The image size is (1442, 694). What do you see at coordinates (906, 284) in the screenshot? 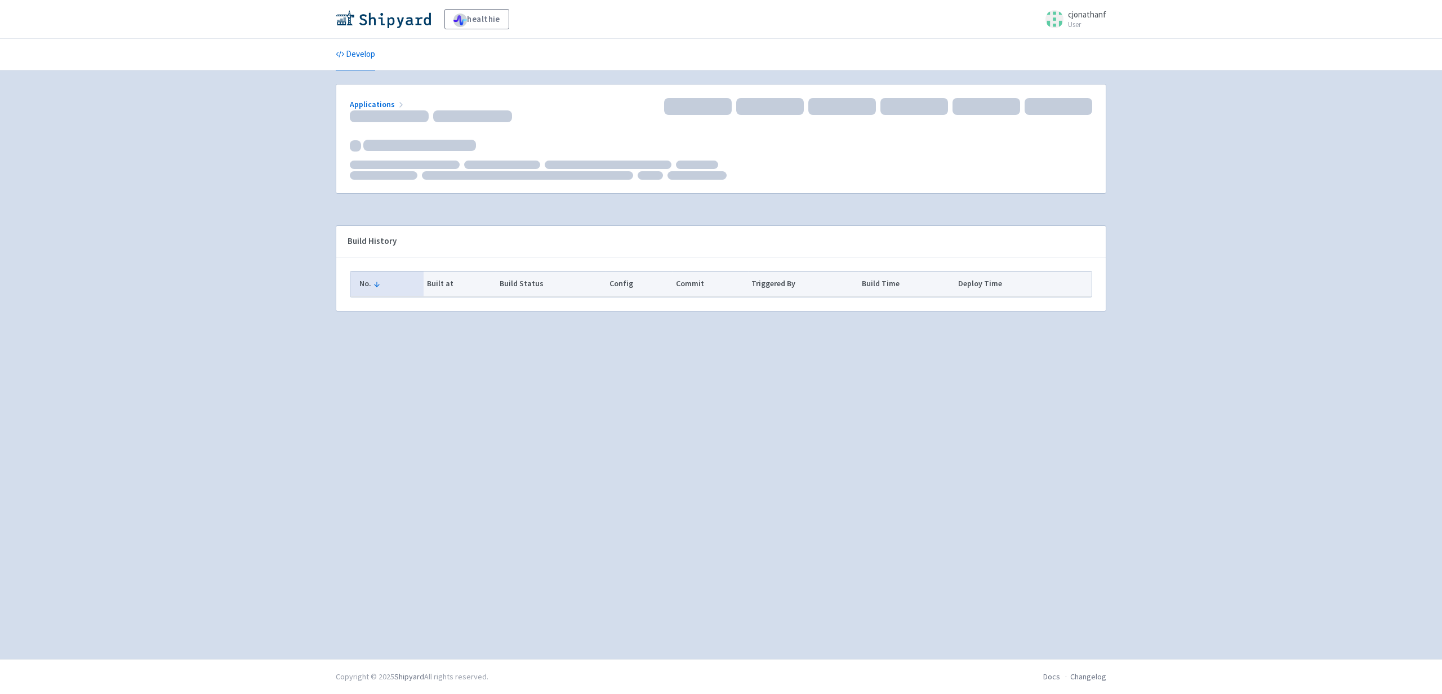
I see `th: Build Time` at bounding box center [906, 284].